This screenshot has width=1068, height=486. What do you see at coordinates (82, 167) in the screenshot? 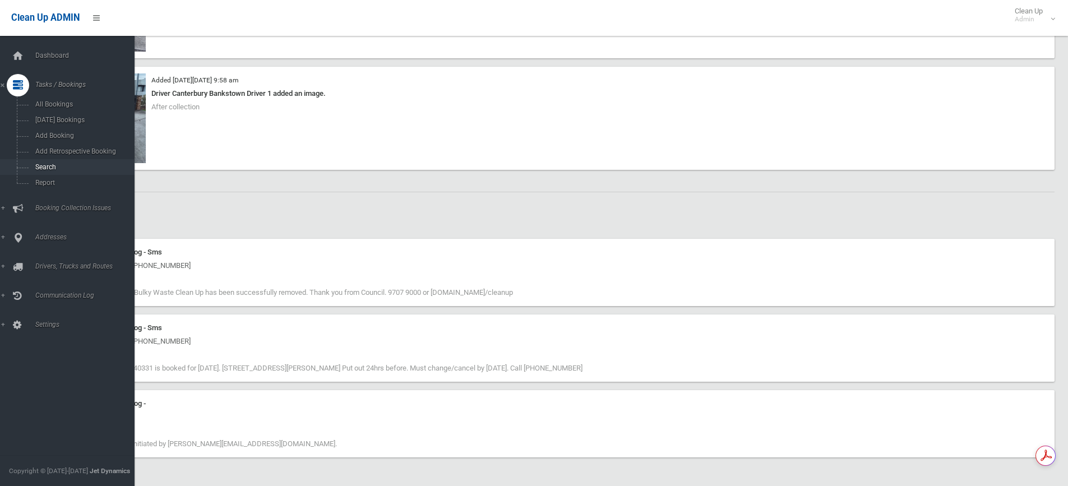
I see `span: Search` at bounding box center [82, 167].